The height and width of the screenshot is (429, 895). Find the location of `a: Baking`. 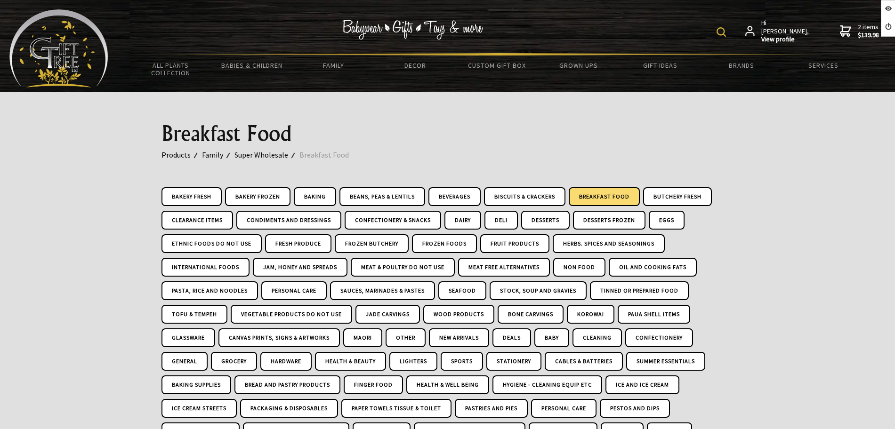

a: Baking is located at coordinates (315, 197).